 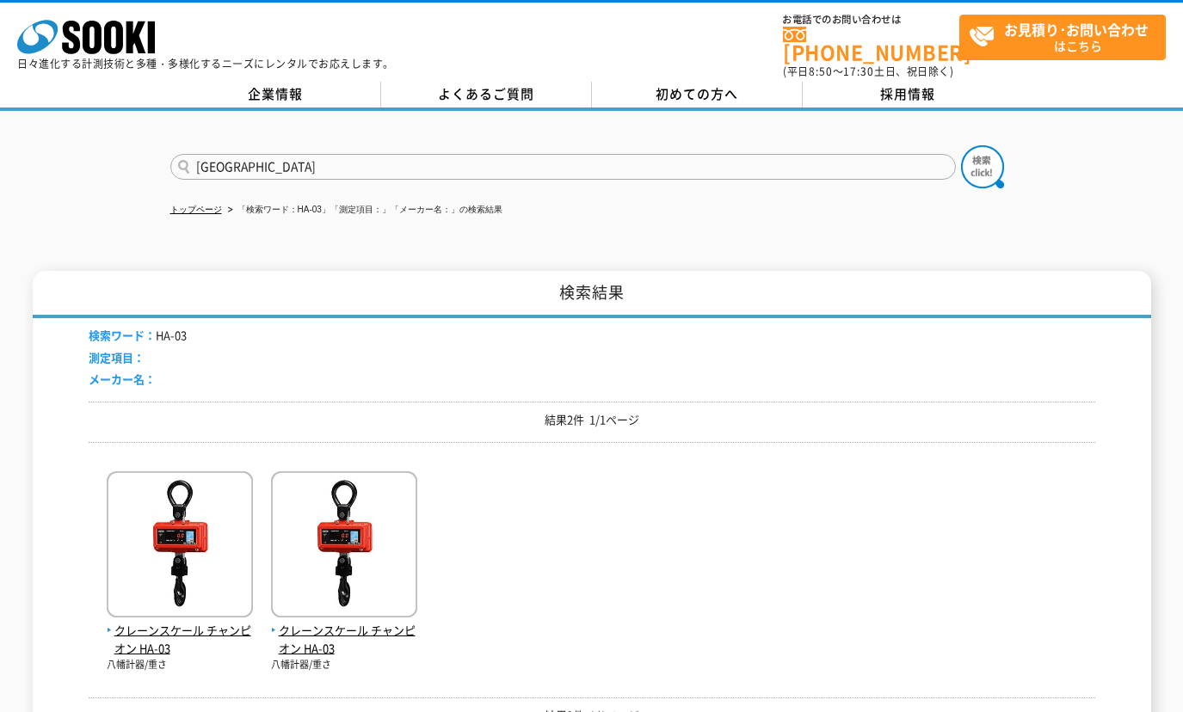 What do you see at coordinates (1076, 29) in the screenshot?
I see `strong: お見積り･お問い合わせ` at bounding box center [1076, 29].